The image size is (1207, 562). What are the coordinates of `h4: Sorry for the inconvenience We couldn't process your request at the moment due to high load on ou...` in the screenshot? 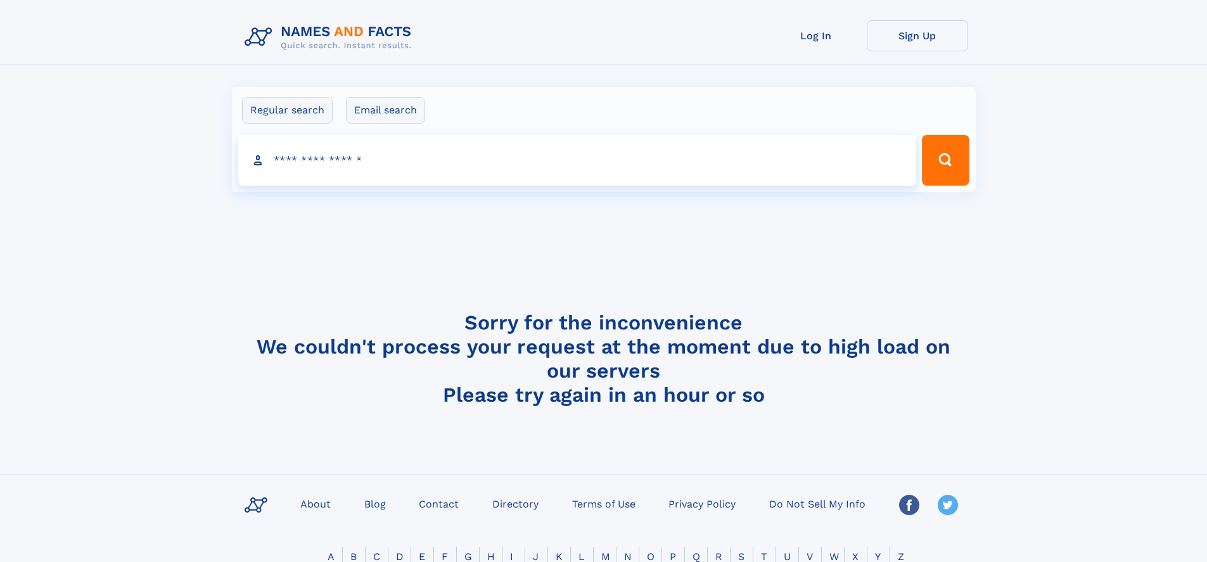 It's located at (604, 359).